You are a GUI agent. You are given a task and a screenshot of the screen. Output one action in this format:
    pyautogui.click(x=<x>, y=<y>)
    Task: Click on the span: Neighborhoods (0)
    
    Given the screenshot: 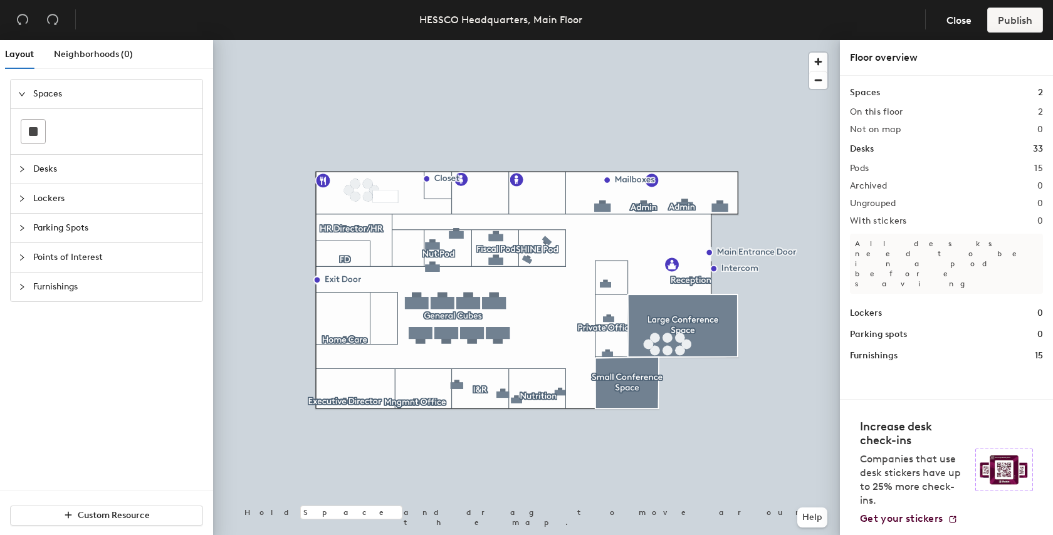 What is the action you would take?
    pyautogui.click(x=93, y=54)
    